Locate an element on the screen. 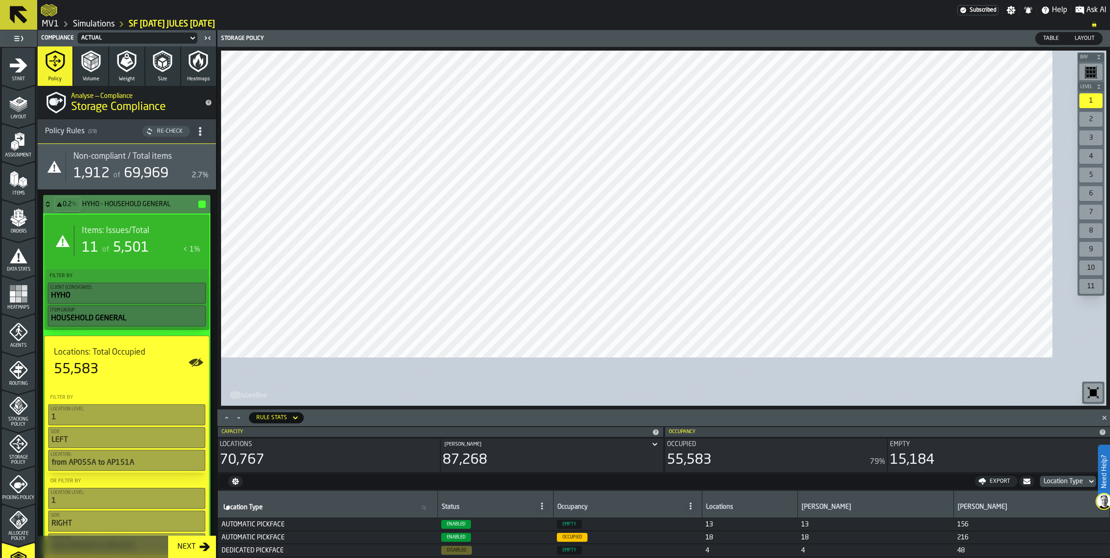  div: Item Group: is located at coordinates (127, 310).